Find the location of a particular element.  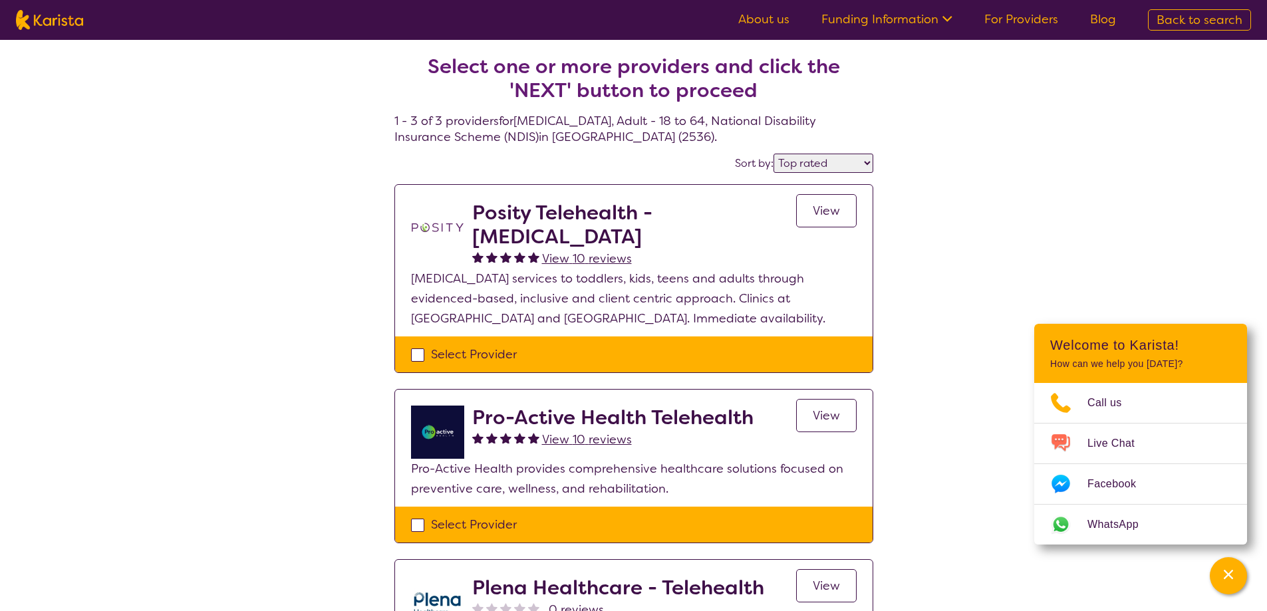

a: Funding Information is located at coordinates (886, 19).